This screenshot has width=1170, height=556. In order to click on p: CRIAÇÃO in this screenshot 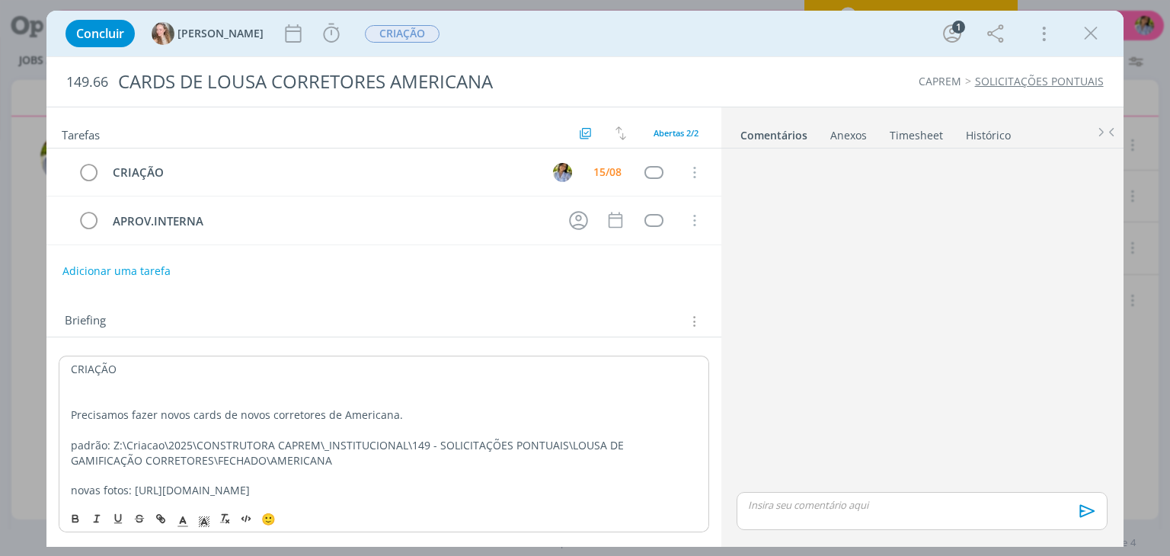, I will do `click(383, 369)`.